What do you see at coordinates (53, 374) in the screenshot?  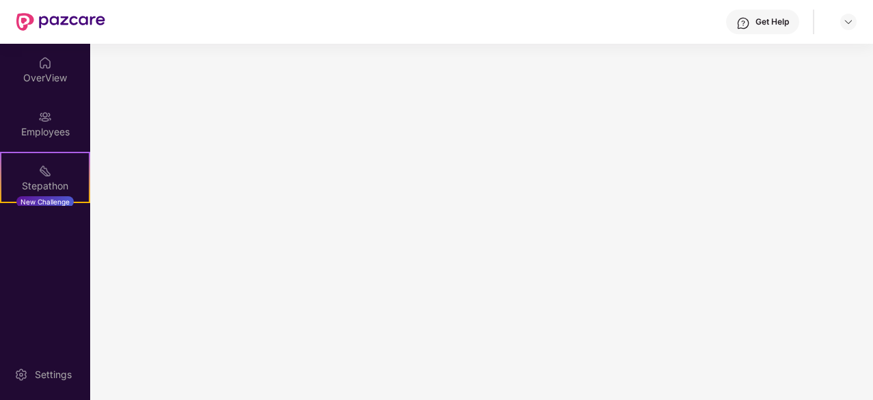 I see `div: Settings` at bounding box center [53, 374].